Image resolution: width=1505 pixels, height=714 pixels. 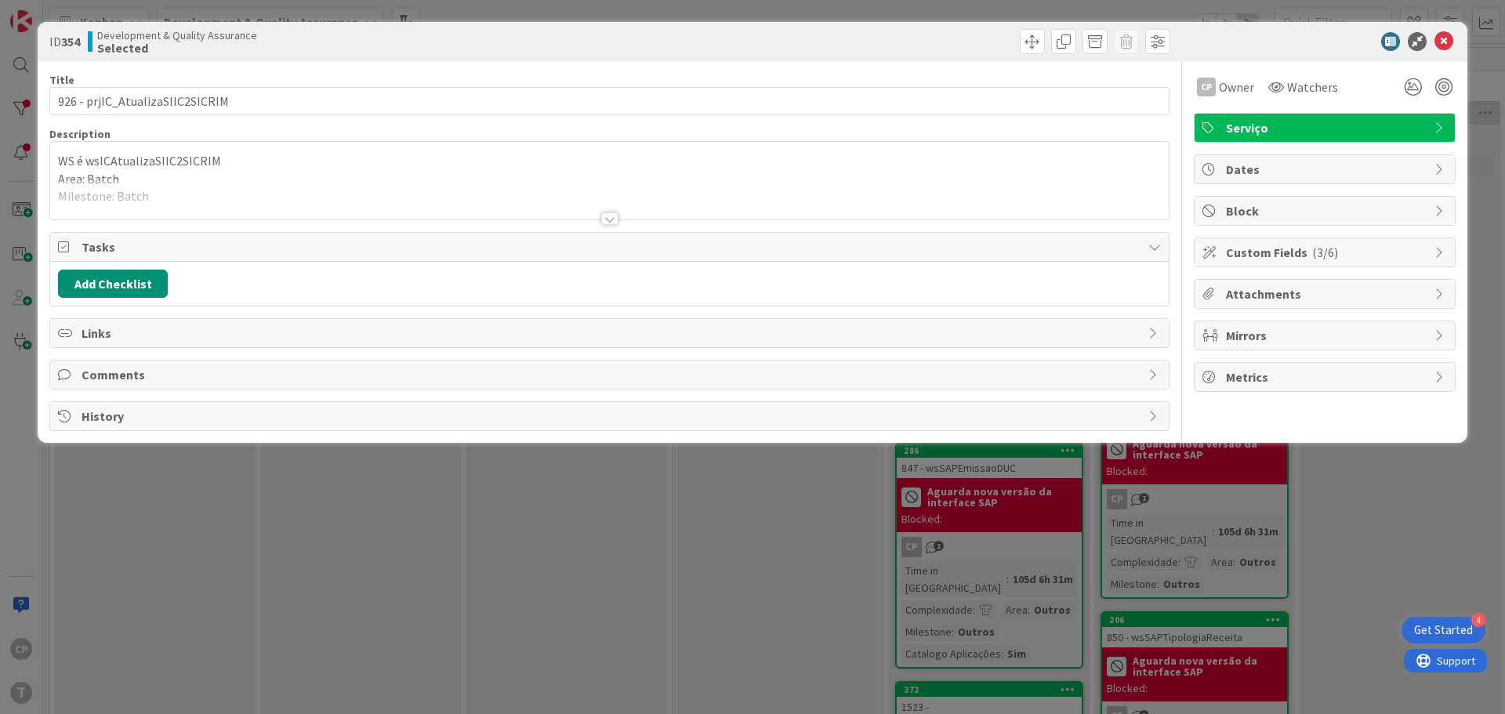 I want to click on span: Description, so click(x=80, y=134).